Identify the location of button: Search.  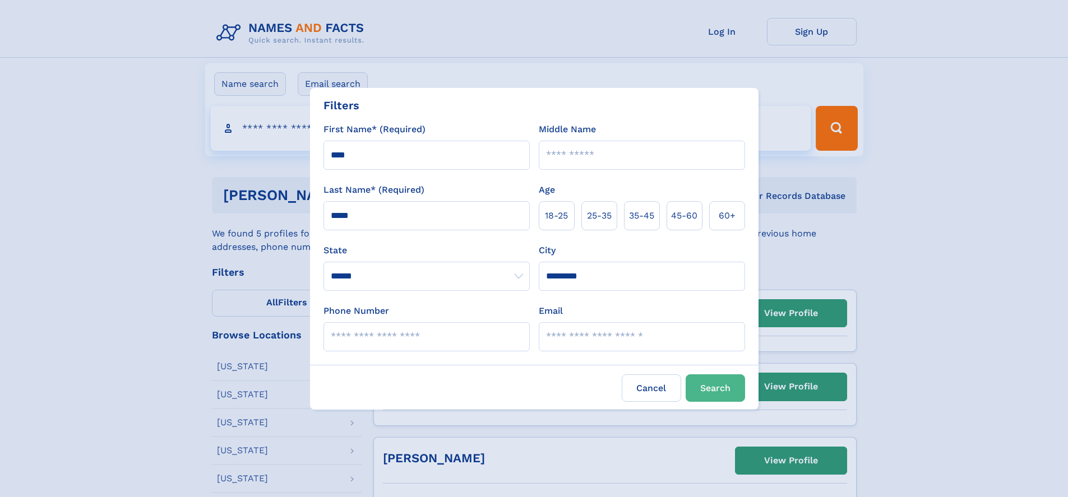
(715, 388).